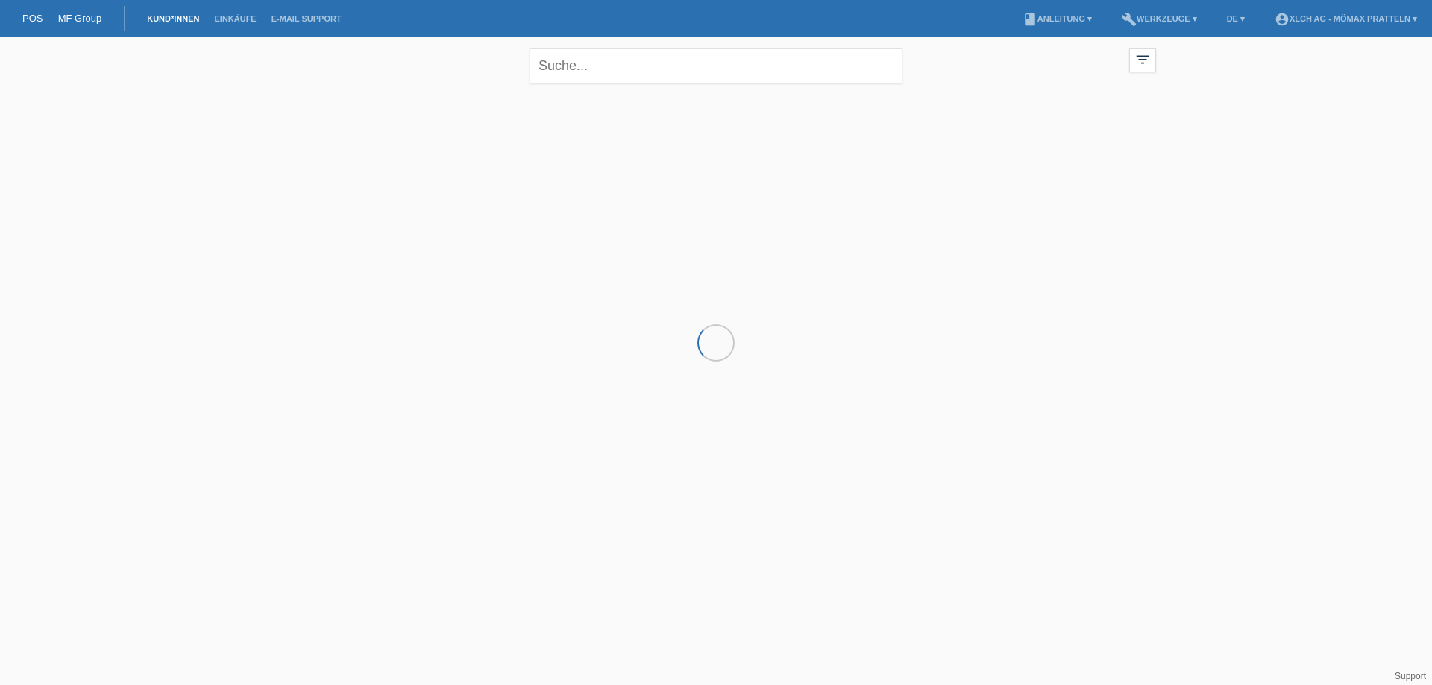  Describe the element at coordinates (306, 19) in the screenshot. I see `a: E-Mail Support` at that location.